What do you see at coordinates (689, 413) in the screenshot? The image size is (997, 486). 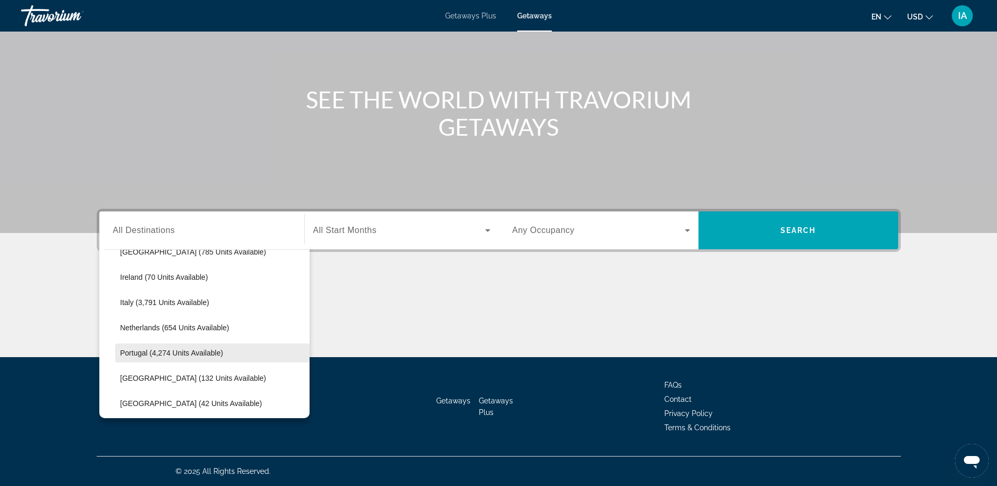 I see `a: Privacy Policy` at bounding box center [689, 413].